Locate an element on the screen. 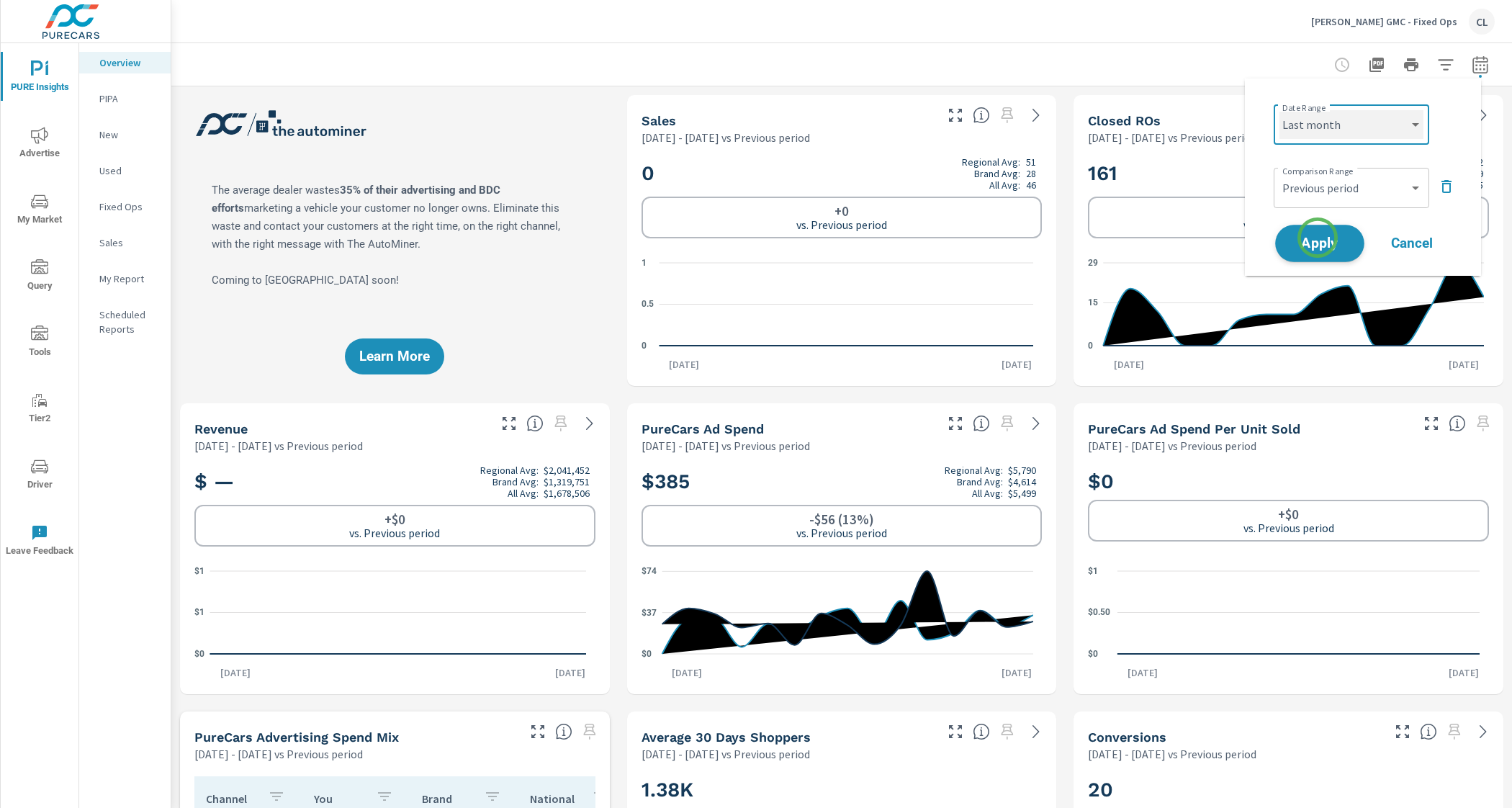 Image resolution: width=1512 pixels, height=808 pixels. h6: -$56 (13%) is located at coordinates (842, 519).